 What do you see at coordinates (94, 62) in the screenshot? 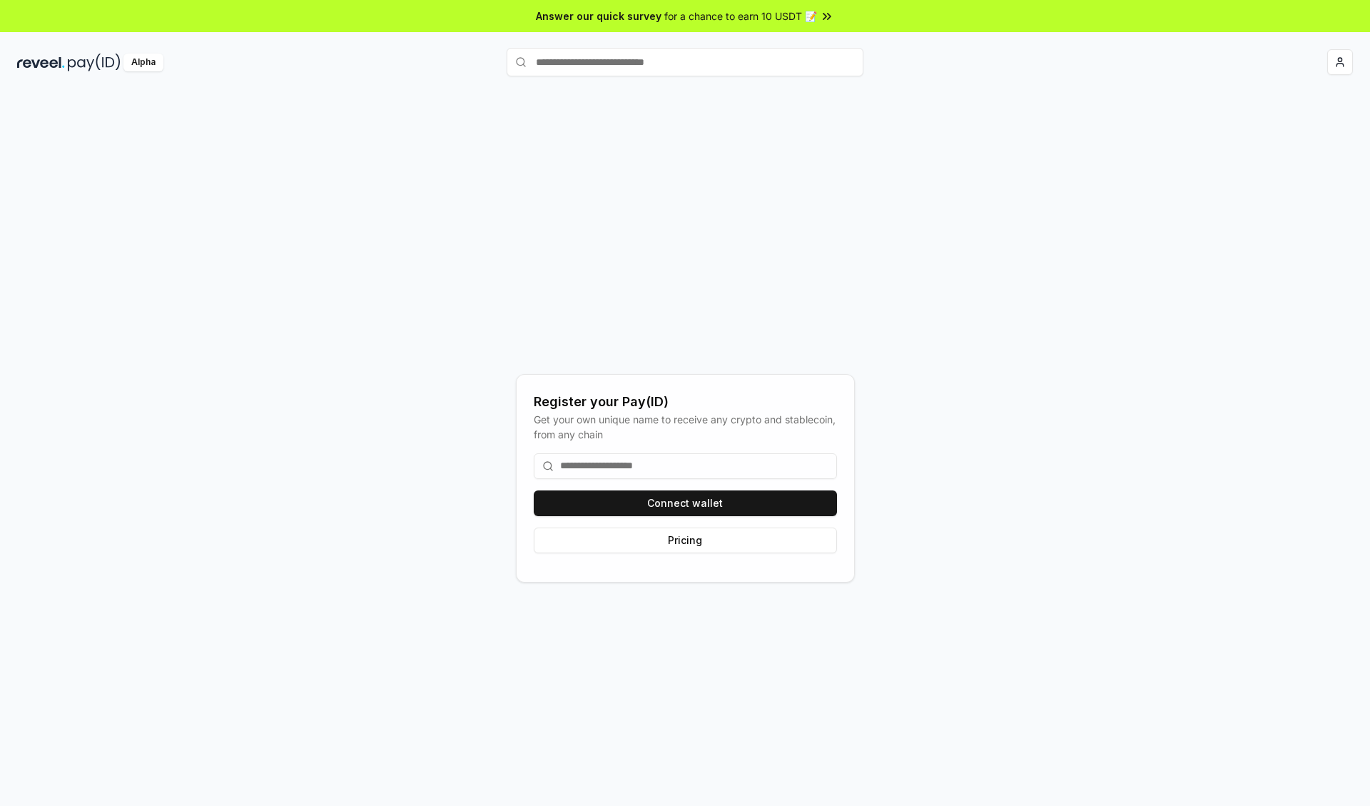
I see `img: pay_id` at bounding box center [94, 62].